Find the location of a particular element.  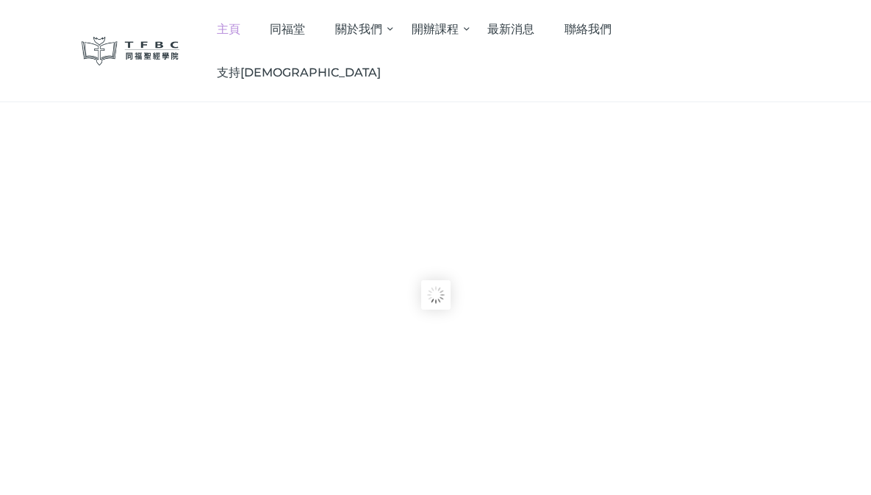

a: 主頁 is located at coordinates (228, 29).